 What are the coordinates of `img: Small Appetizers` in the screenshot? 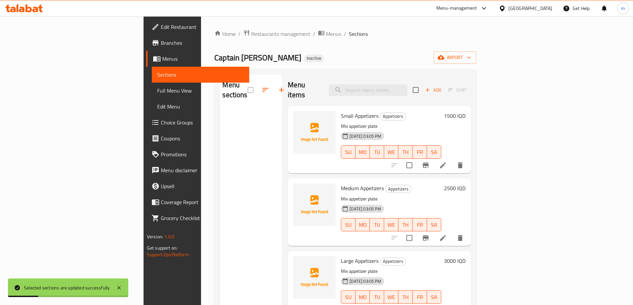 It's located at (314, 133).